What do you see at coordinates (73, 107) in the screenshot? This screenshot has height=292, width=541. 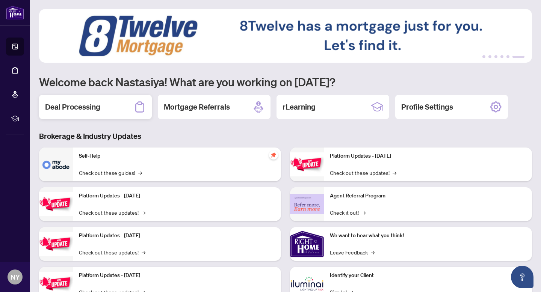 I see `h2: Deal Processing` at bounding box center [73, 107].